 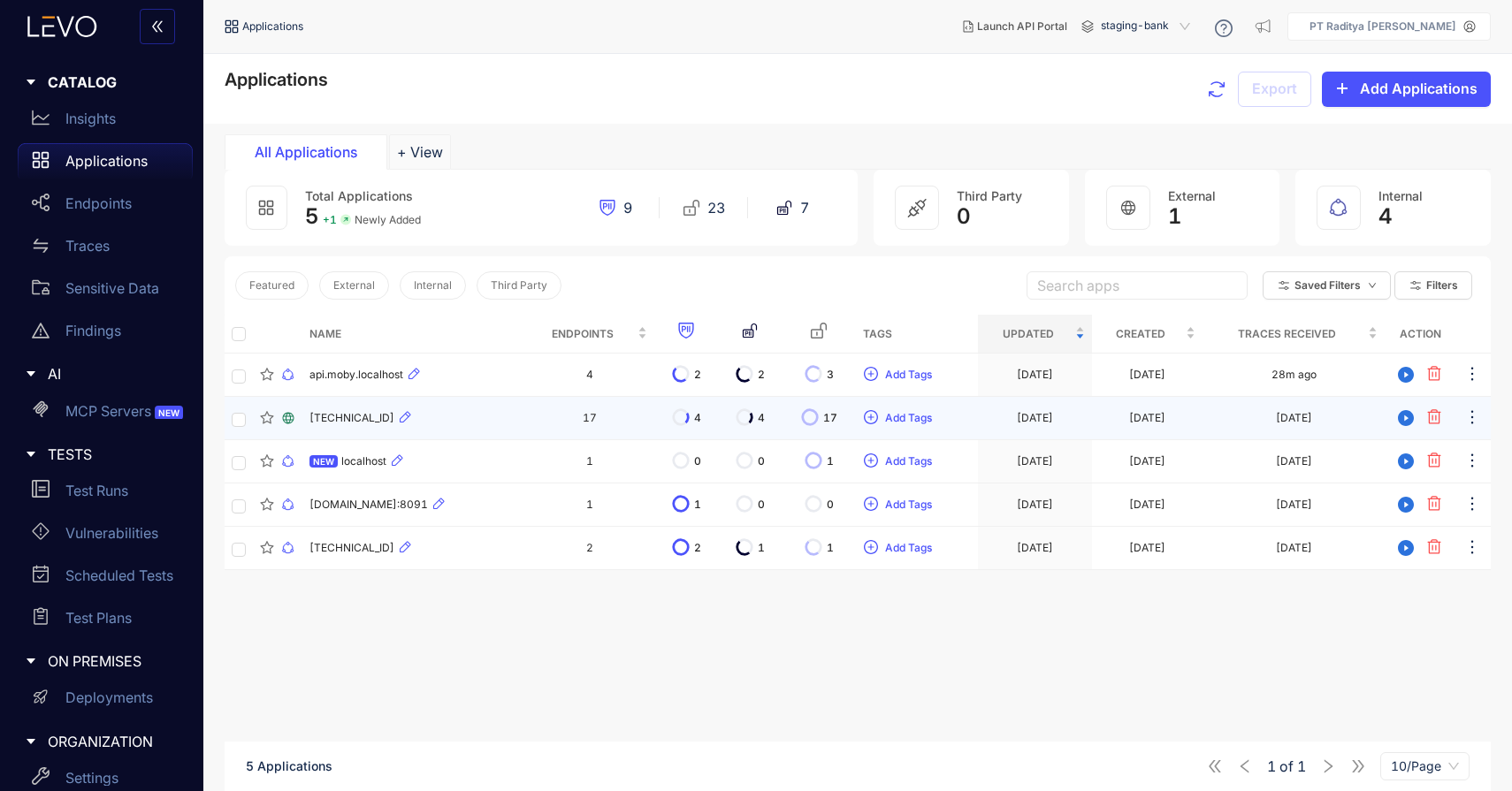 I want to click on span: 23, so click(x=716, y=207).